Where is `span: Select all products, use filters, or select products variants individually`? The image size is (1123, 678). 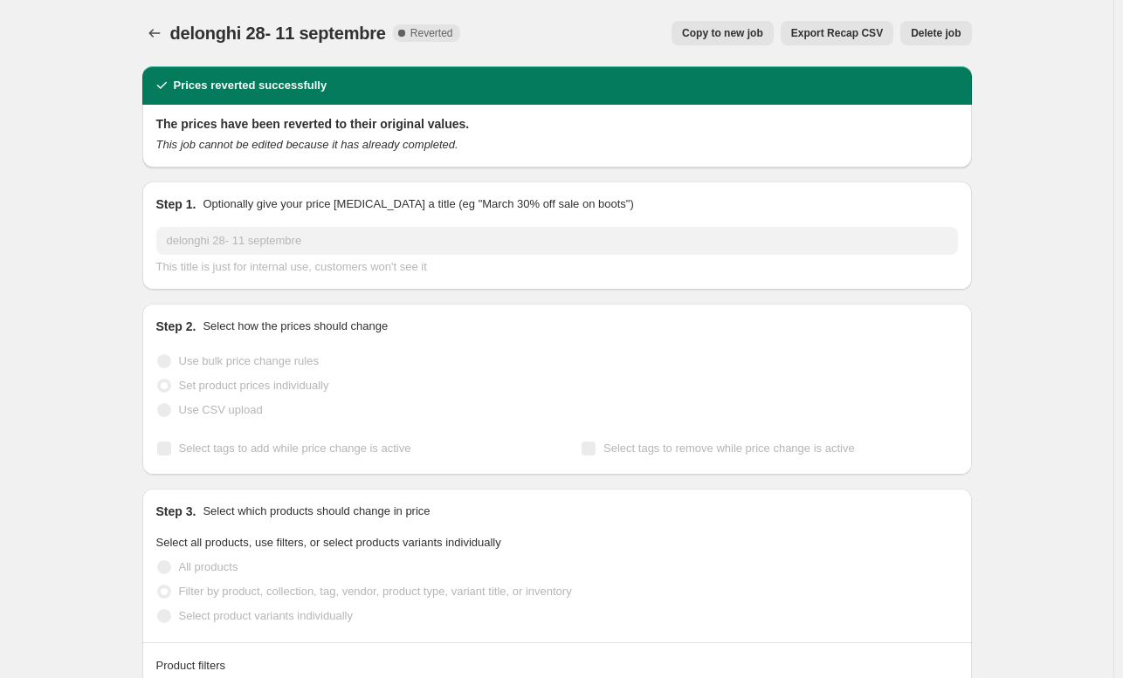 span: Select all products, use filters, or select products variants individually is located at coordinates (328, 542).